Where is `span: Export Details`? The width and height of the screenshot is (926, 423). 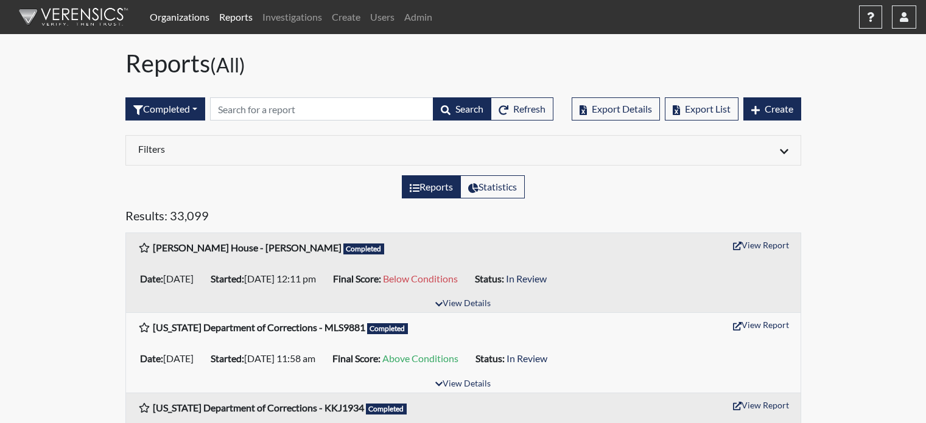
span: Export Details is located at coordinates (622, 108).